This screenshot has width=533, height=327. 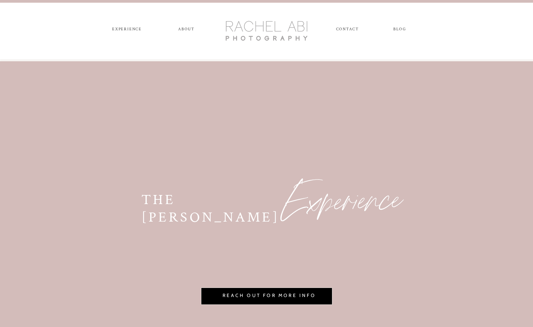 What do you see at coordinates (270, 297) in the screenshot?
I see `a: Reach out For More Info` at bounding box center [270, 297].